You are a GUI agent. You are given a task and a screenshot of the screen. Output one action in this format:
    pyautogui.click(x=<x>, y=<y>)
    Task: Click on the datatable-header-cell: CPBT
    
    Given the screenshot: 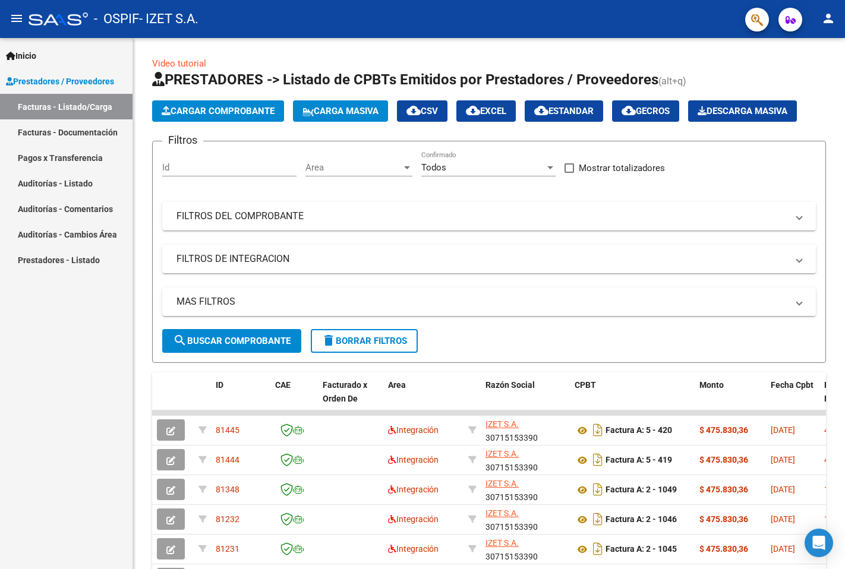 What is the action you would take?
    pyautogui.click(x=632, y=398)
    